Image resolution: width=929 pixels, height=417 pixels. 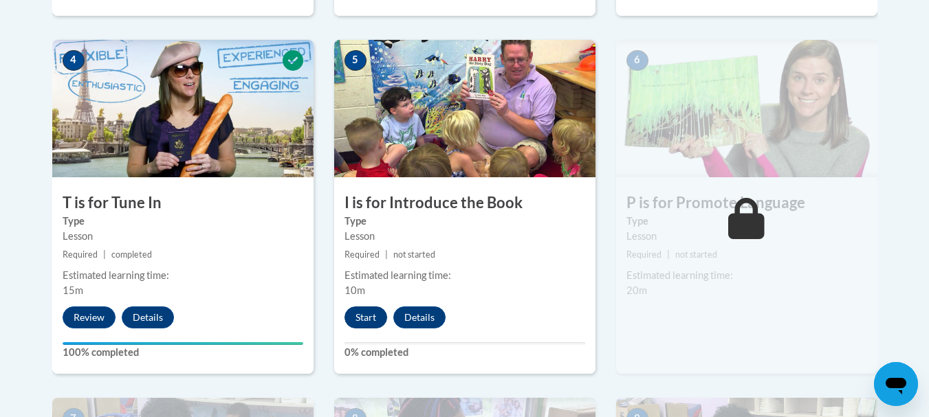 I want to click on h3: T is for Tune In, so click(x=183, y=203).